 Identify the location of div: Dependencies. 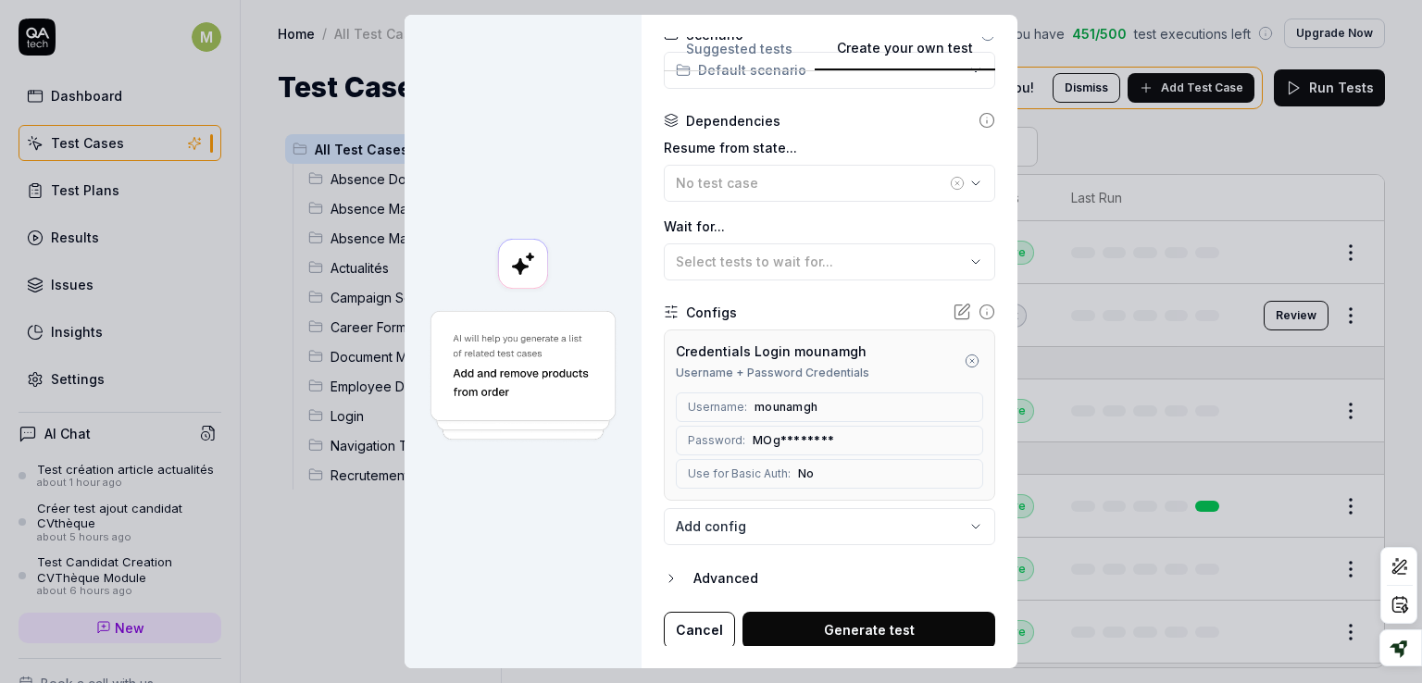
(733, 120).